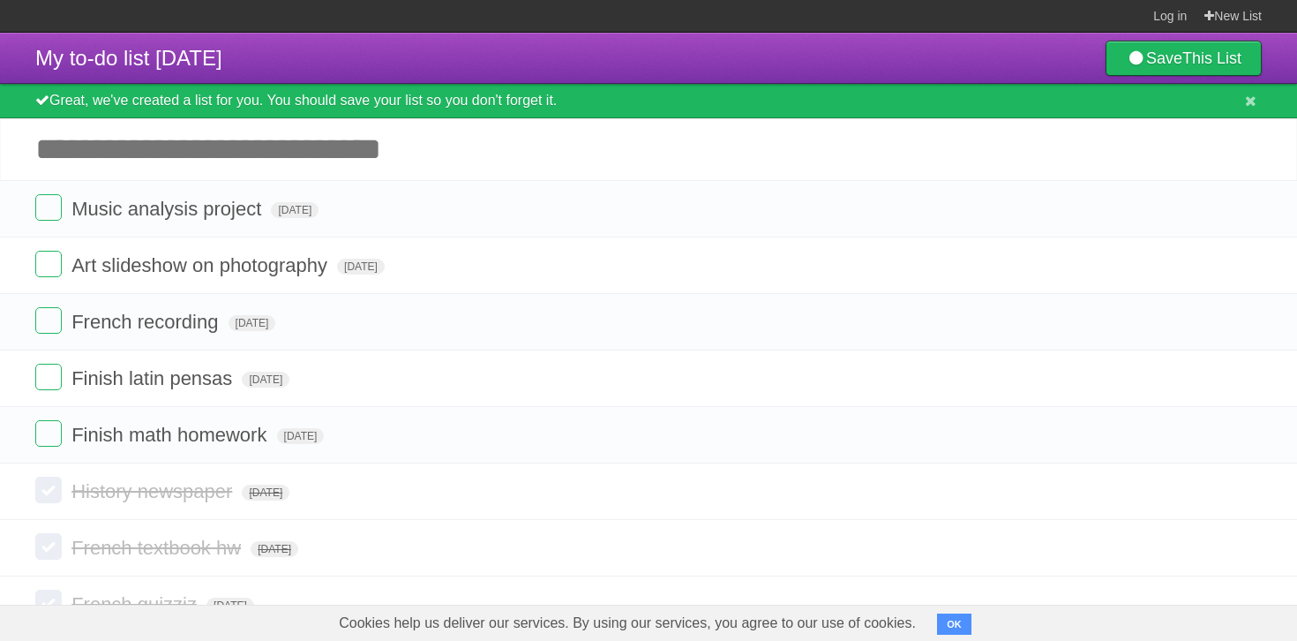  What do you see at coordinates (954, 624) in the screenshot?
I see `button: OK` at bounding box center [954, 624].